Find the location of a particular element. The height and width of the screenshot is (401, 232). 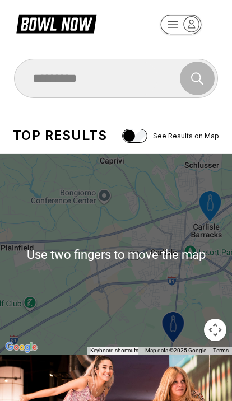

span: See Results on Map is located at coordinates (186, 136).